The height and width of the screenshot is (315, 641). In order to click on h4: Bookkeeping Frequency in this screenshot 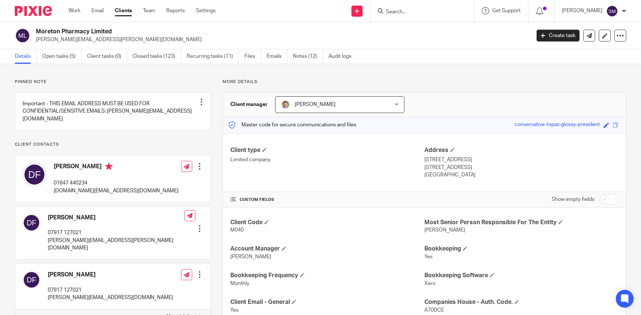, I will do `click(327, 275)`.